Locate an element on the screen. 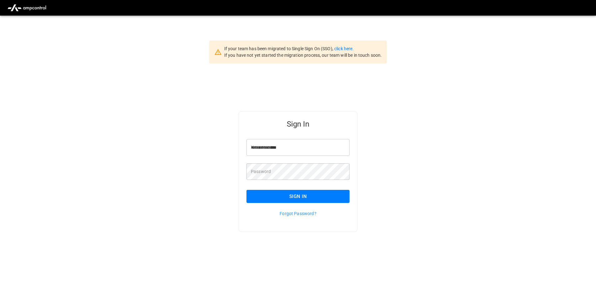  p: Forgot Password? is located at coordinates (298, 214).